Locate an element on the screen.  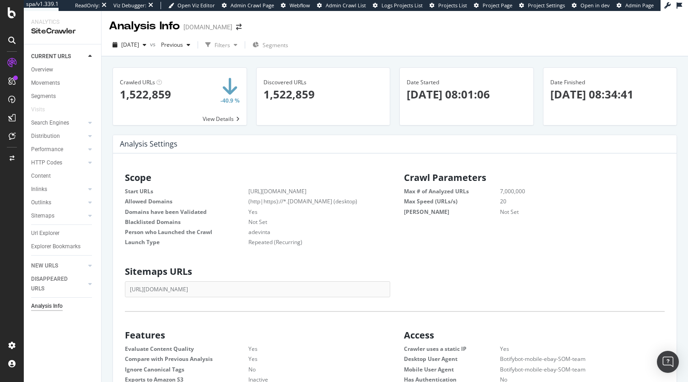
p: 1,522,859 is located at coordinates (323, 94).